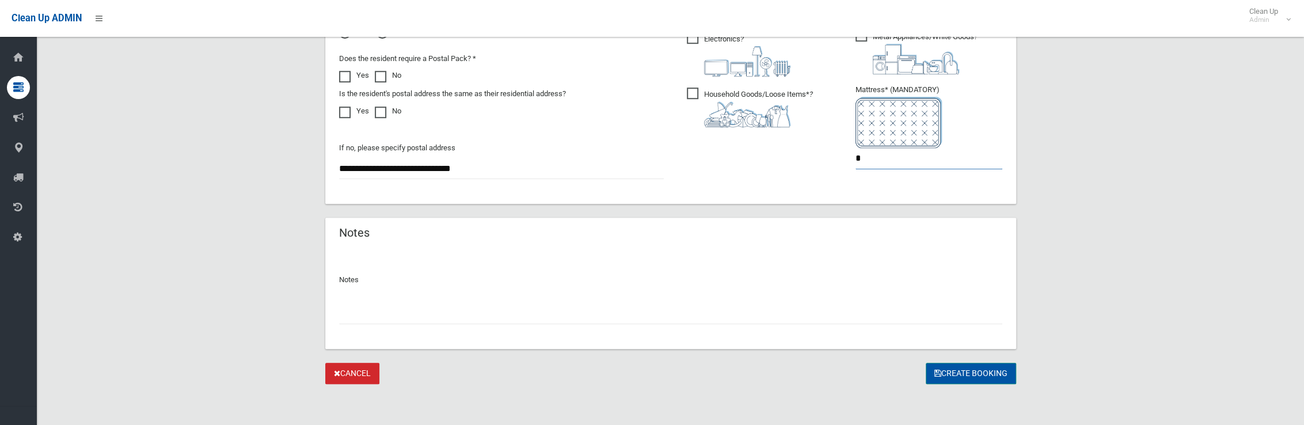 The height and width of the screenshot is (425, 1304). What do you see at coordinates (352, 373) in the screenshot?
I see `a: Cancel` at bounding box center [352, 373].